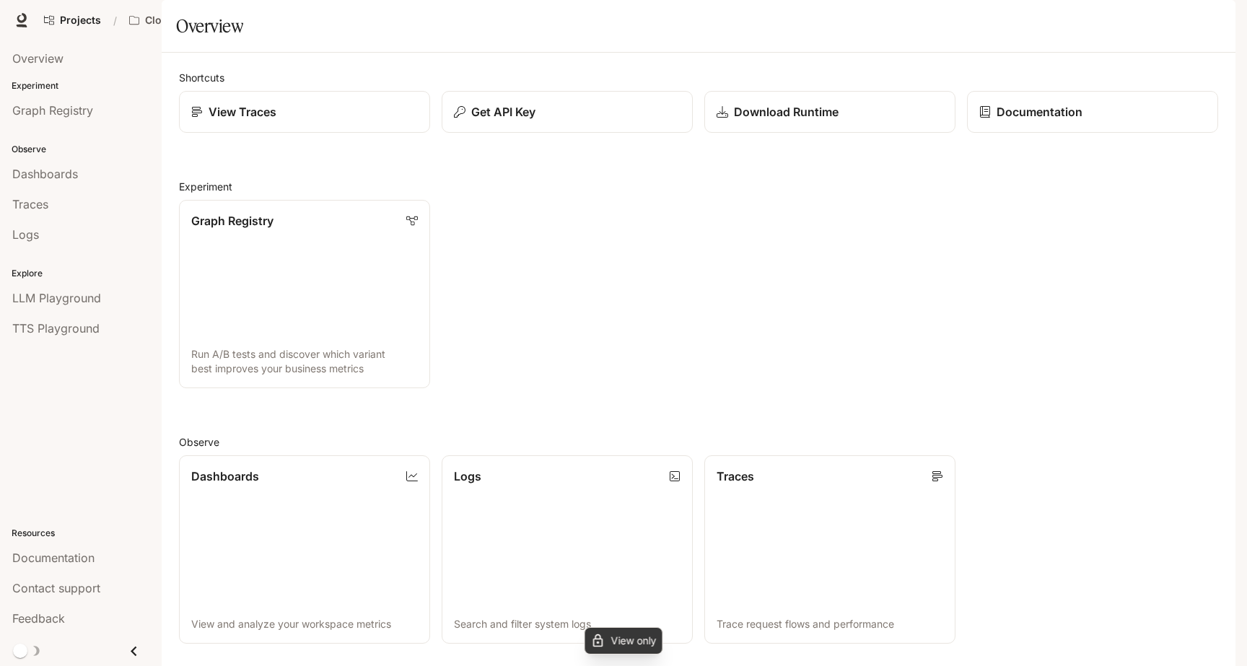 The width and height of the screenshot is (1247, 666). I want to click on p: Clone Voice Tests, so click(186, 20).